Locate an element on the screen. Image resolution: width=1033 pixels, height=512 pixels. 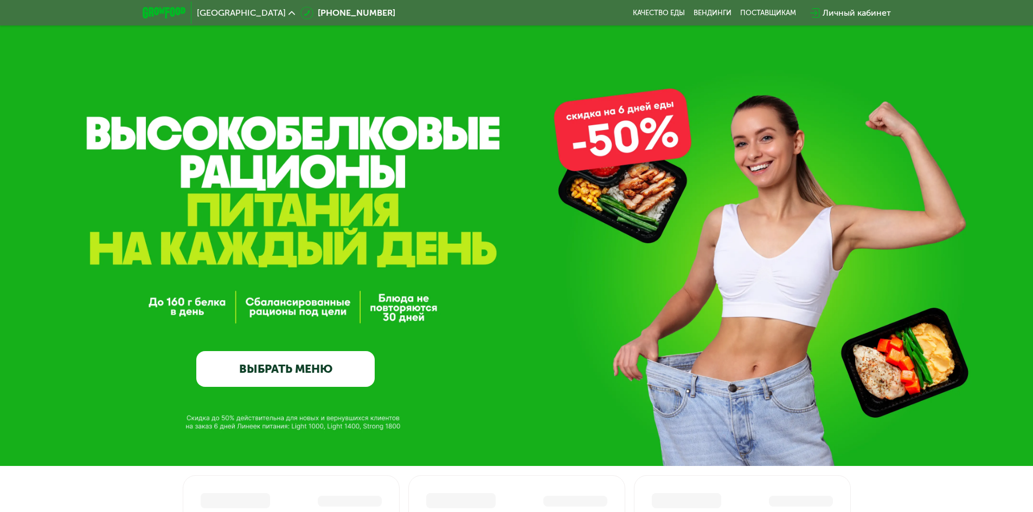
a: ВЫБРАТЬ МЕНЮ is located at coordinates (285, 369).